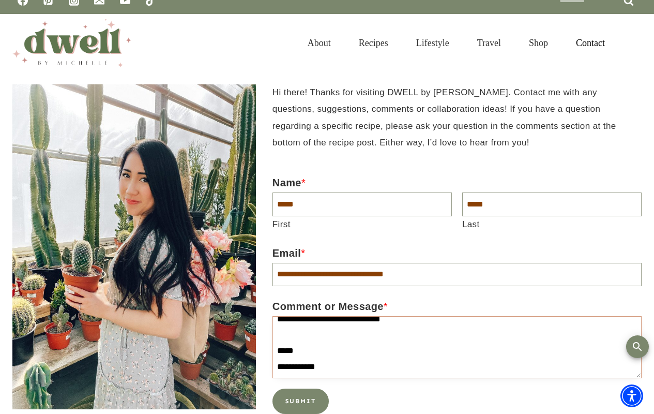  I want to click on a: About, so click(319, 43).